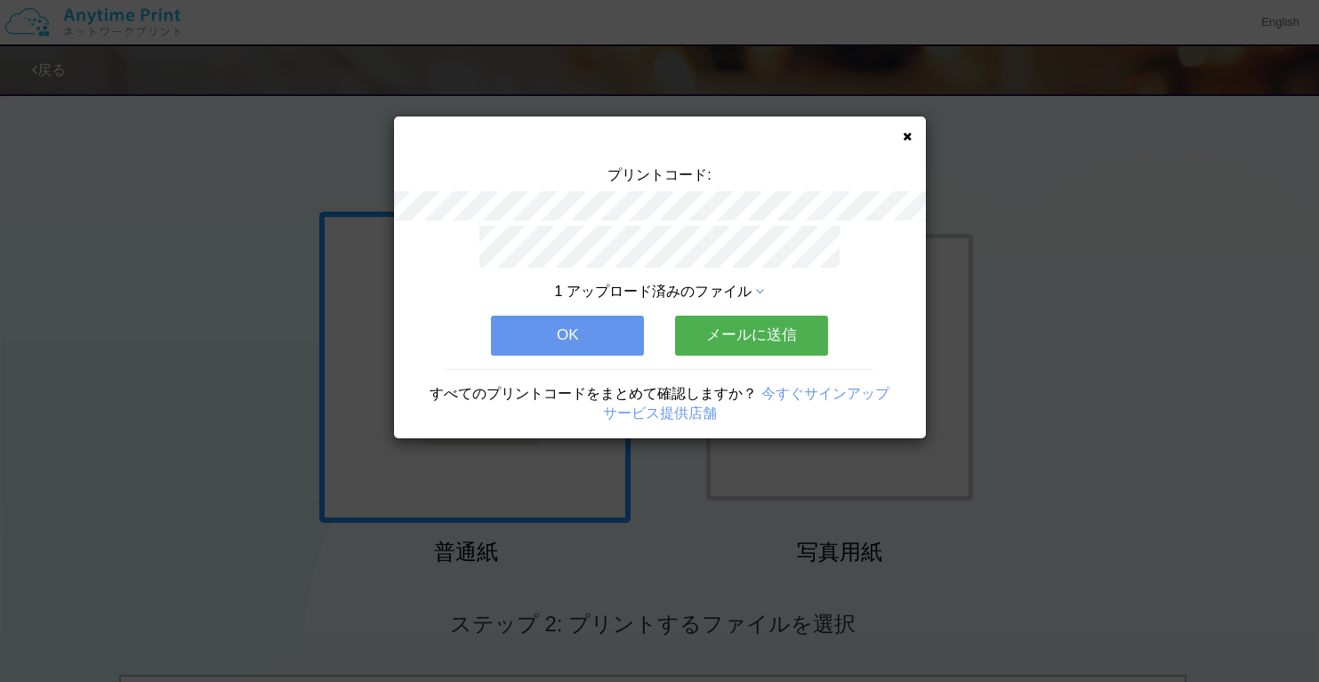  What do you see at coordinates (751, 335) in the screenshot?
I see `button: メールに送信` at bounding box center [751, 335].